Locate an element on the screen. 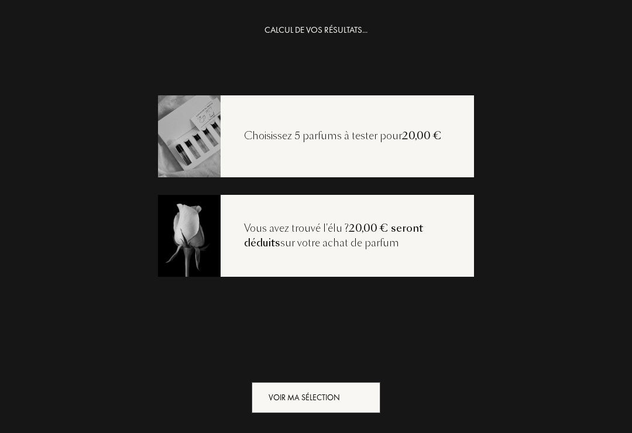 The image size is (632, 433). img: recoload1.png is located at coordinates (189, 136).